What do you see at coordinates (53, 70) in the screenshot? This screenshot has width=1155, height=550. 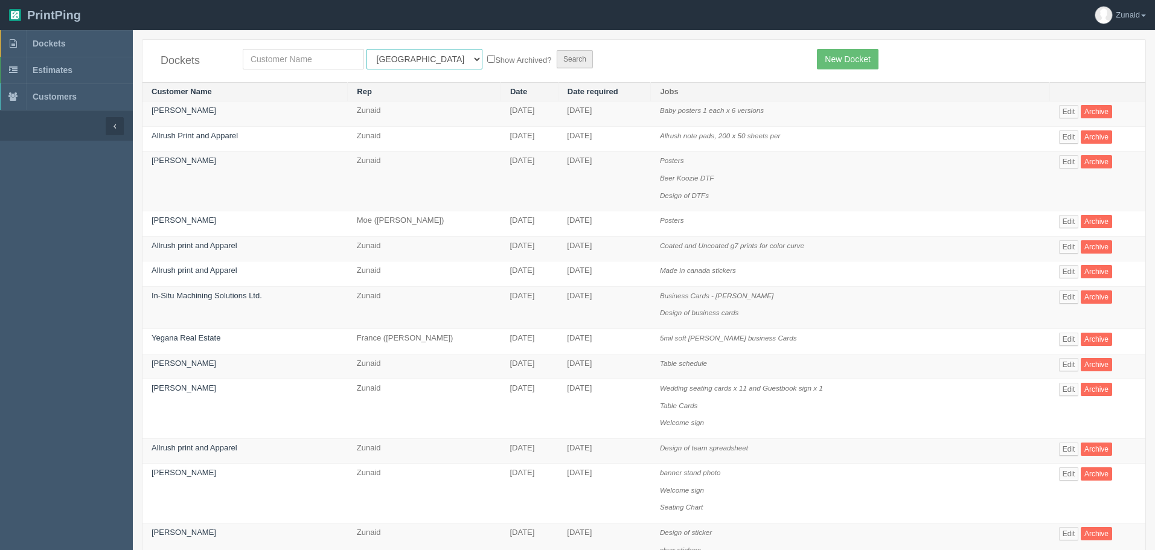 I see `span: Estimates` at bounding box center [53, 70].